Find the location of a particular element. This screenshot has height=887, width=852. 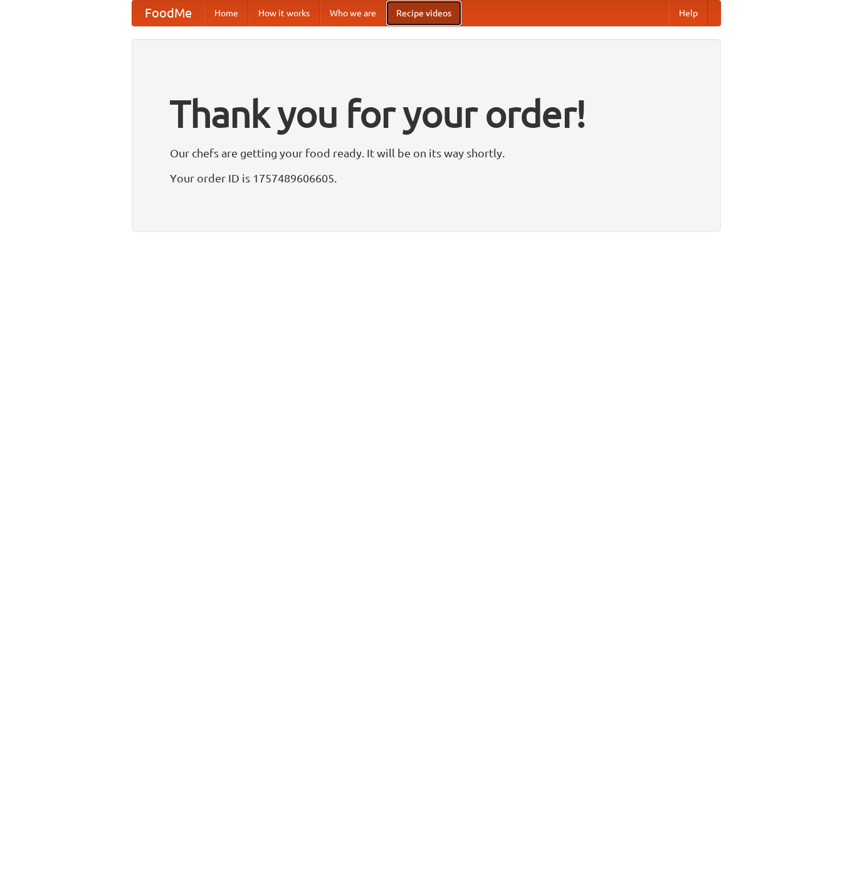

a: Help is located at coordinates (688, 13).